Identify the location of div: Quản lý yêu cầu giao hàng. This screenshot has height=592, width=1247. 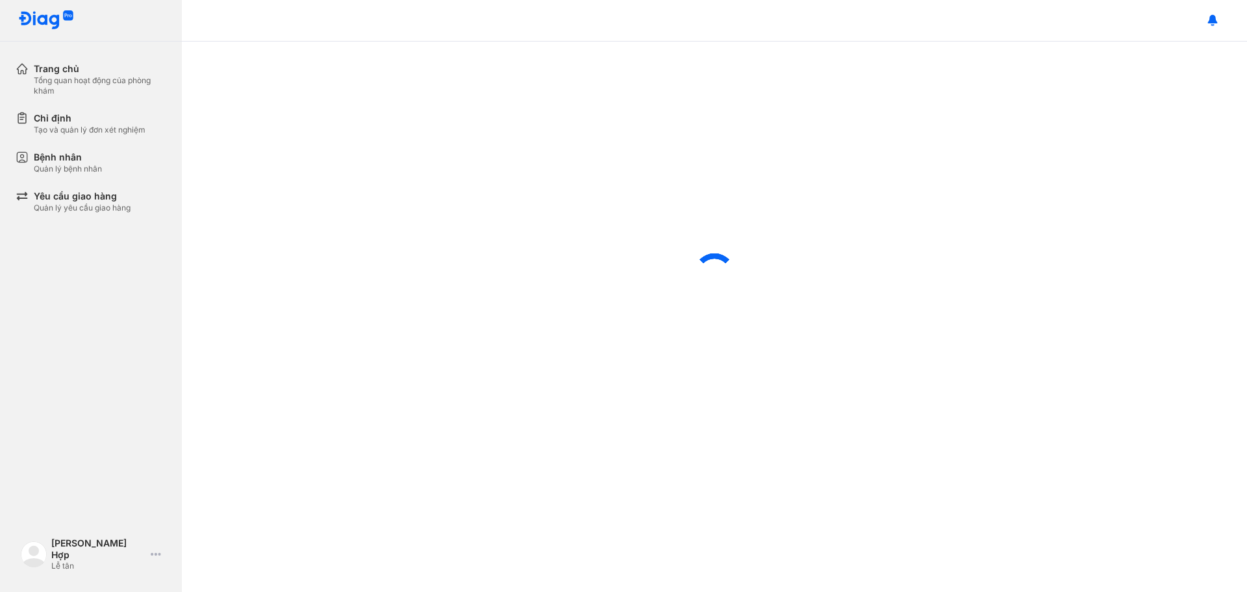
(82, 208).